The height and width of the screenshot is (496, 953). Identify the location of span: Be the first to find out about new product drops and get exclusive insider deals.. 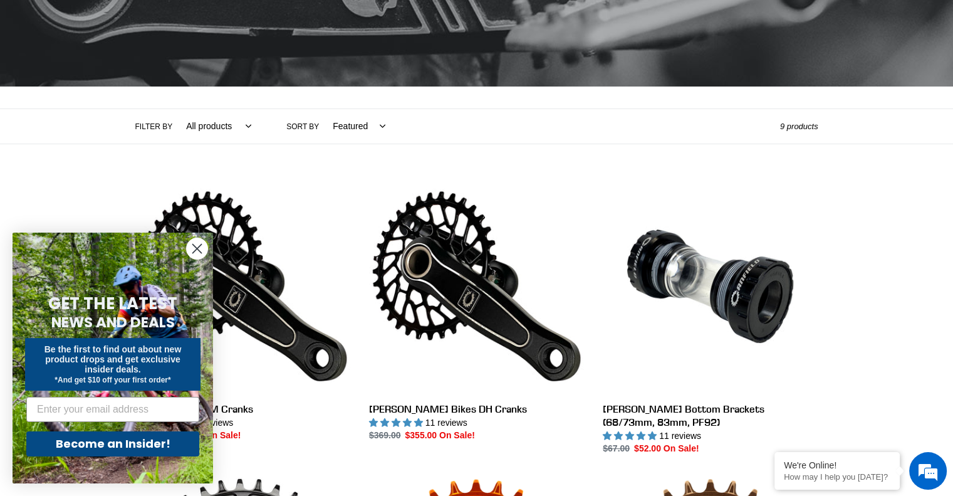
(113, 359).